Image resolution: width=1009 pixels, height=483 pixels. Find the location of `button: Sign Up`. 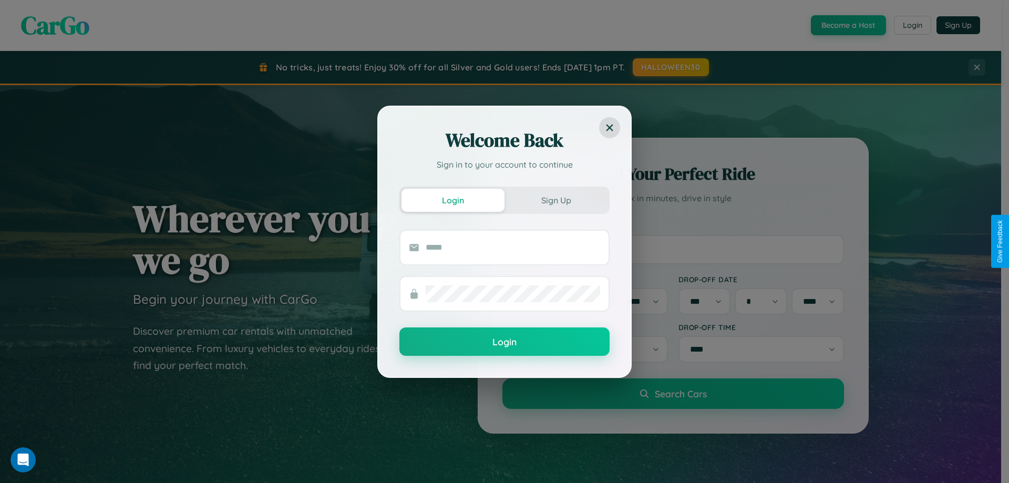

button: Sign Up is located at coordinates (556, 200).